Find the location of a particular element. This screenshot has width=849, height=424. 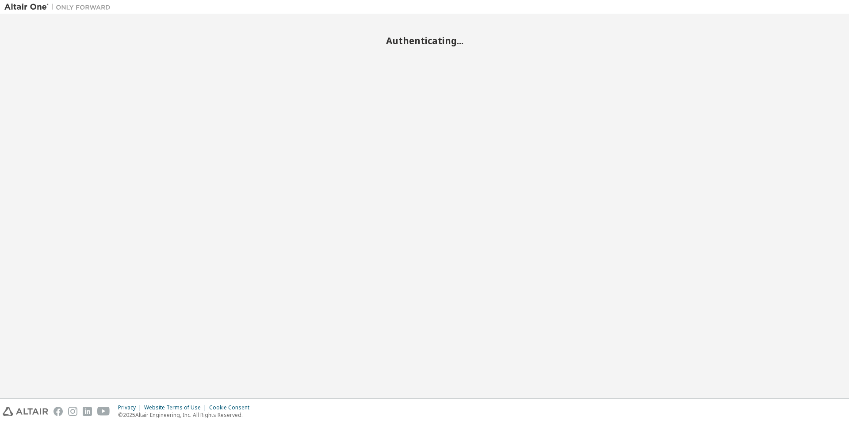

div: Website Terms of Use is located at coordinates (176, 408).